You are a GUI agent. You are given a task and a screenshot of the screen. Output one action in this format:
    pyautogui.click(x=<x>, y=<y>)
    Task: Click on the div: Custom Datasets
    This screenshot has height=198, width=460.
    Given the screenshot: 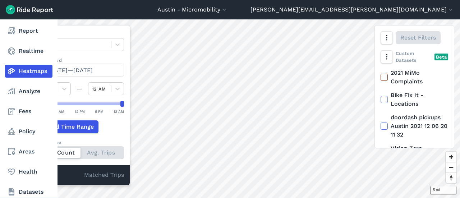 What is the action you would take?
    pyautogui.click(x=414, y=57)
    